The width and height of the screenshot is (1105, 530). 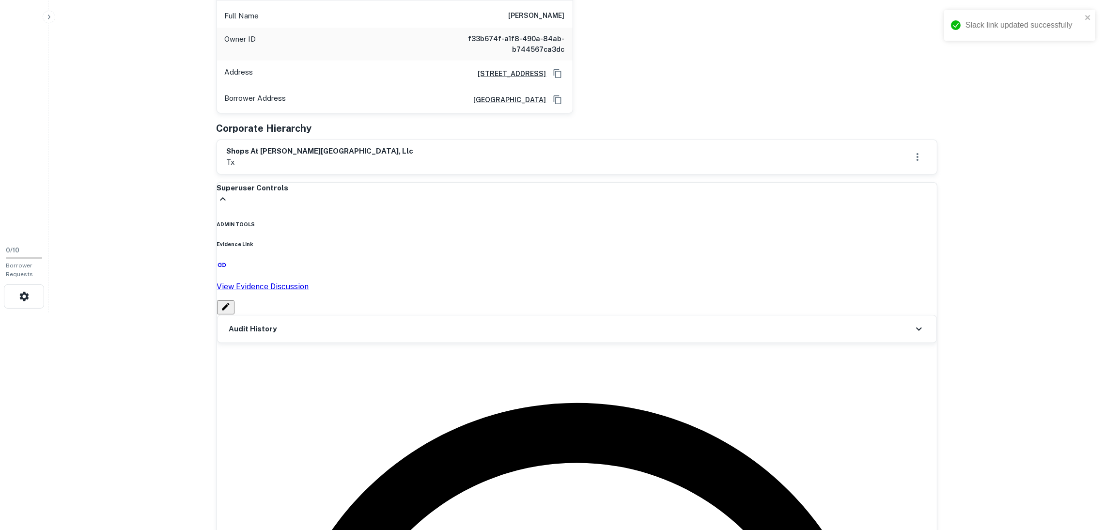 What do you see at coordinates (577, 244) in the screenshot?
I see `h6: Evidence Link` at bounding box center [577, 244].